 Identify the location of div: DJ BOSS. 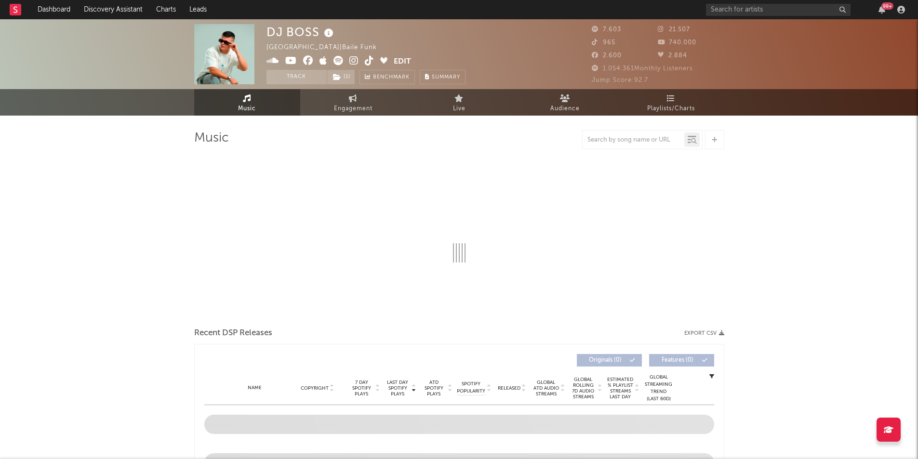
(301, 32).